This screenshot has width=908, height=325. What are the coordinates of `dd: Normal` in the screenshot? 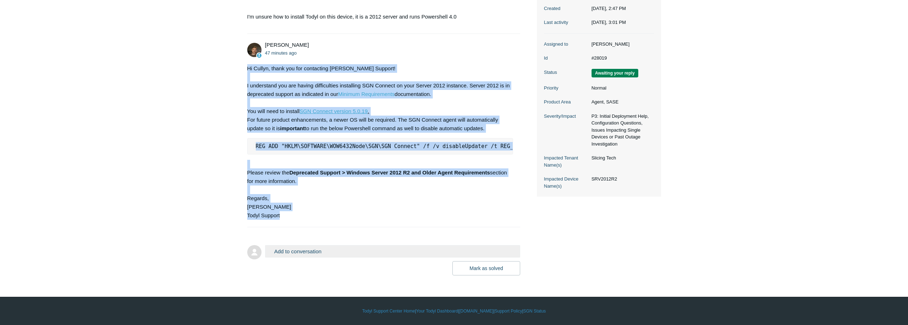 It's located at (621, 88).